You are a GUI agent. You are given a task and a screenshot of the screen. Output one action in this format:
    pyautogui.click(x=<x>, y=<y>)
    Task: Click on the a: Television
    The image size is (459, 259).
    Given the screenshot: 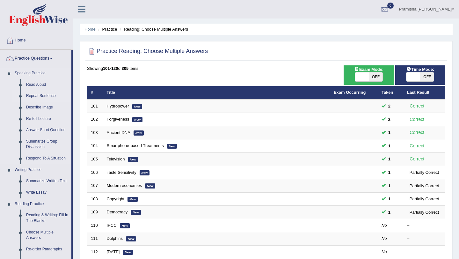 What is the action you would take?
    pyautogui.click(x=116, y=159)
    